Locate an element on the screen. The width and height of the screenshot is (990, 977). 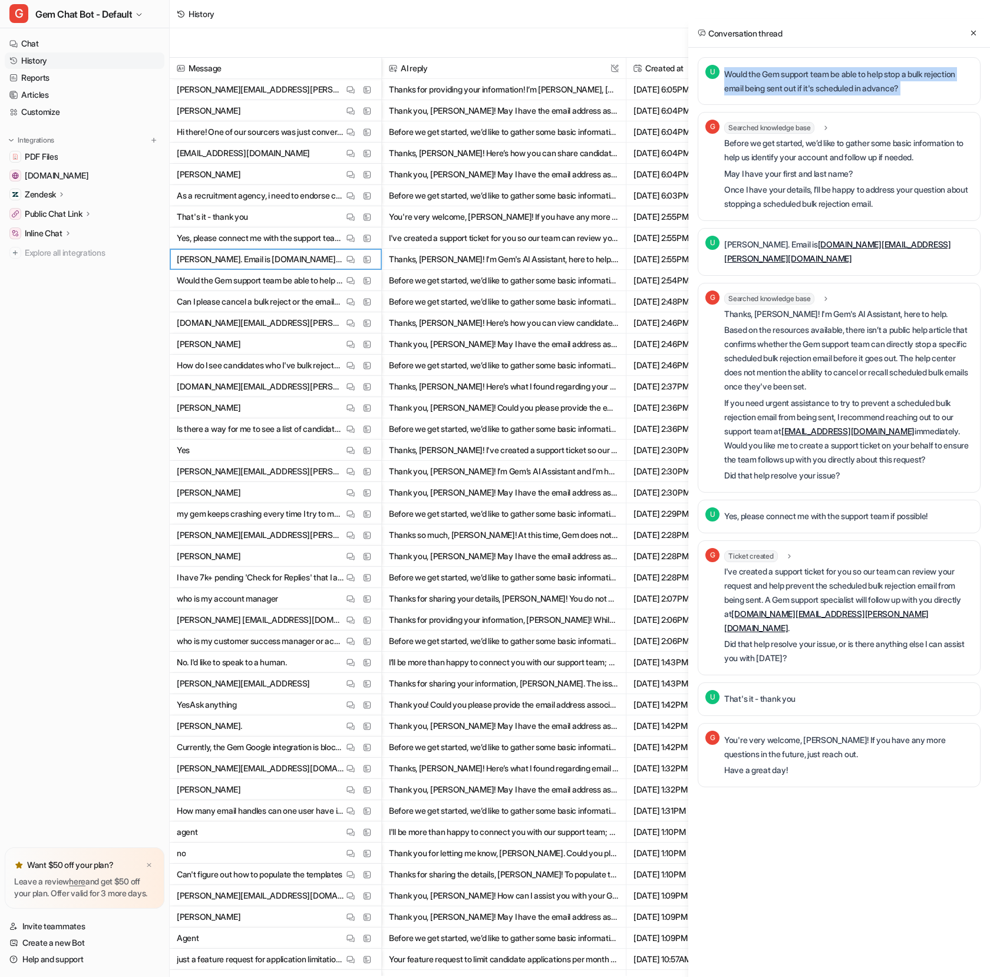
p: Zendesk is located at coordinates (40, 194).